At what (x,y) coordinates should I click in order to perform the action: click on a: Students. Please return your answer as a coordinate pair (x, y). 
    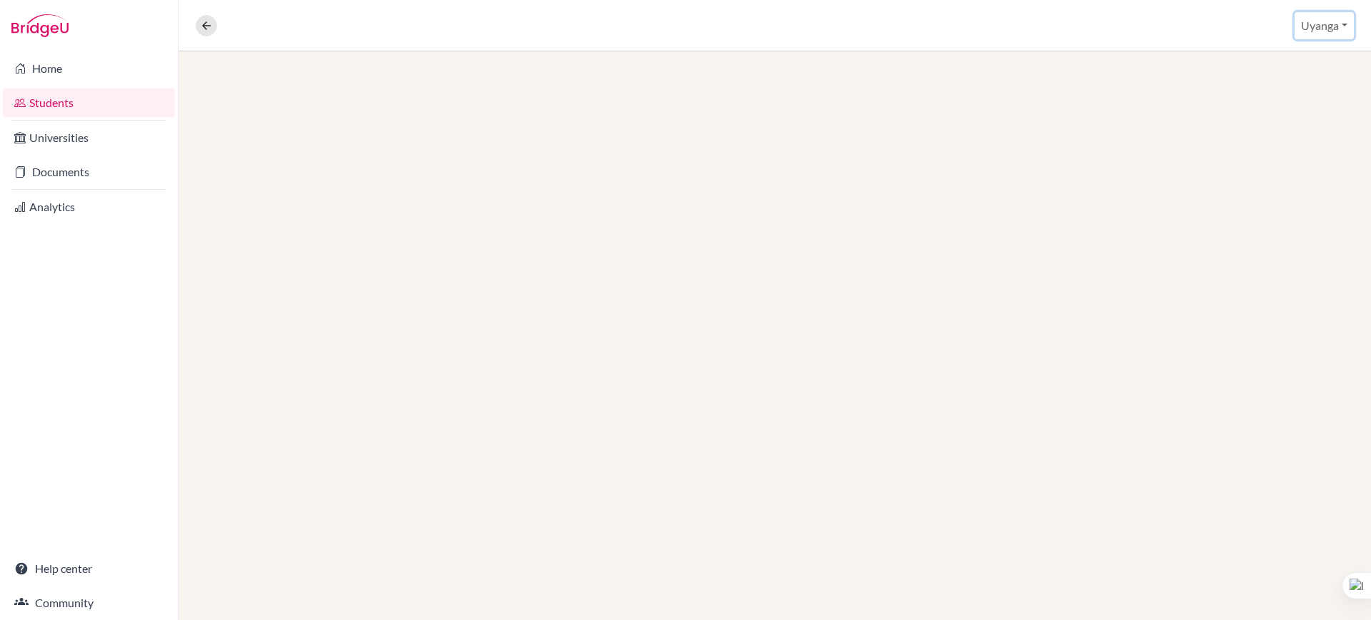
    Looking at the image, I should click on (89, 103).